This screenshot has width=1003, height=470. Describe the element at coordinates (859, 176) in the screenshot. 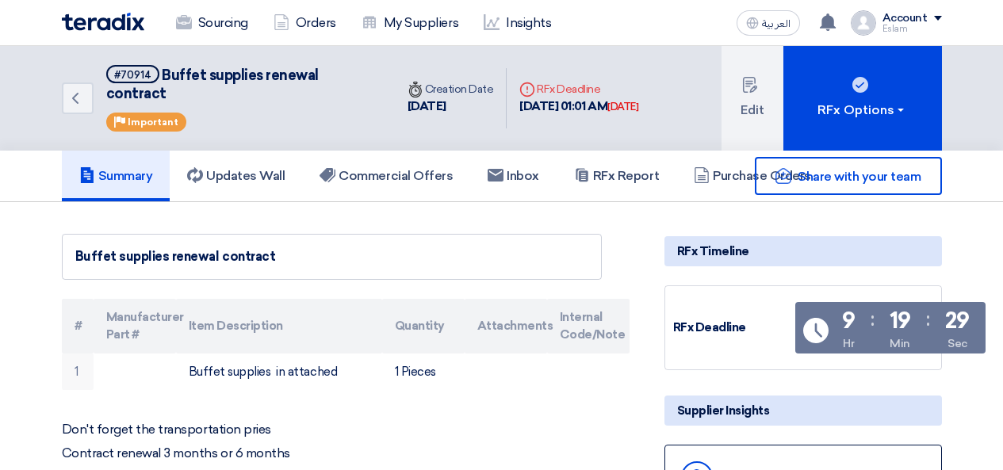

I see `span: Share with your team` at that location.